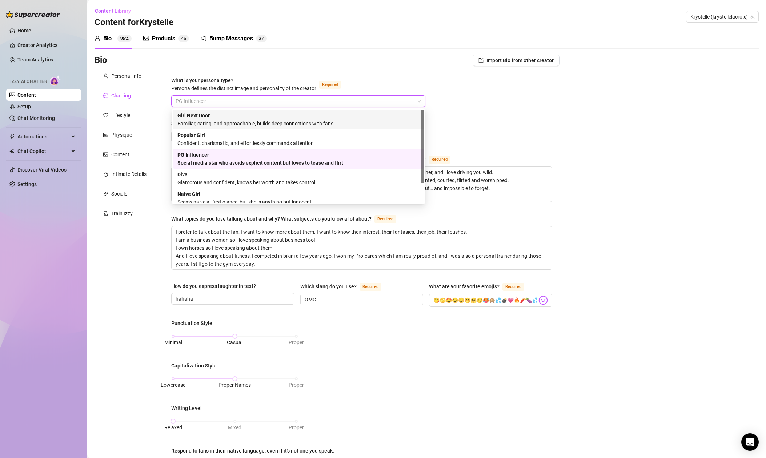 This screenshot has height=458, width=766. I want to click on div: Content, so click(120, 154).